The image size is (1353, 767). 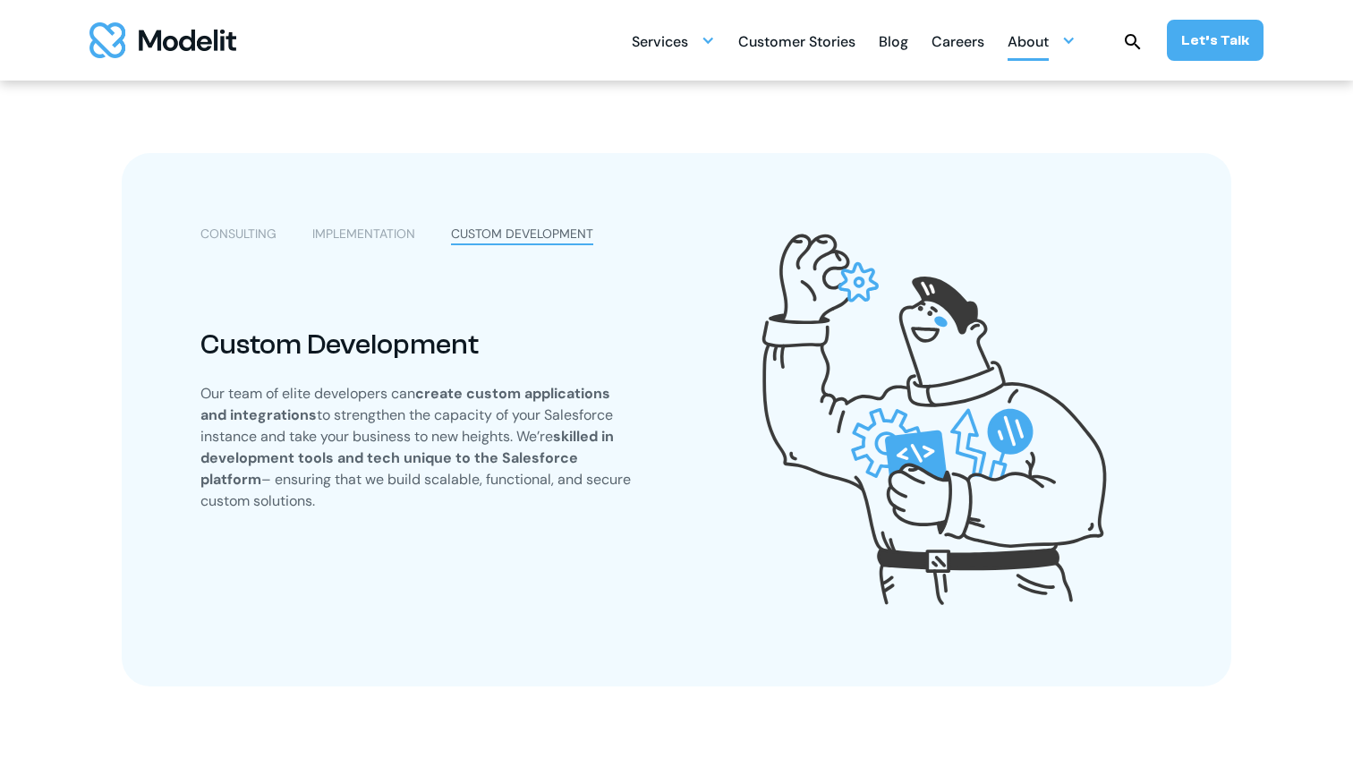 I want to click on strong: skilled in development tools and tech unique to the Salesforce platform, so click(x=407, y=458).